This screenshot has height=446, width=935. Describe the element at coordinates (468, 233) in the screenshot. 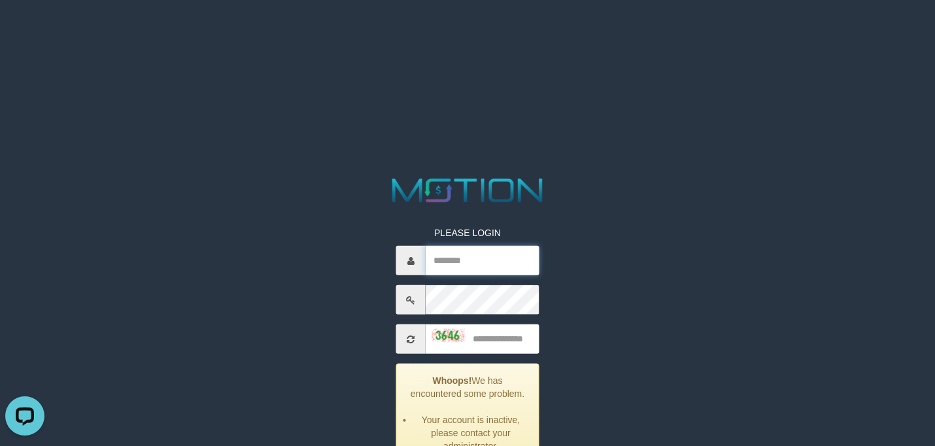

I see `p: PLEASE LOGIN` at that location.